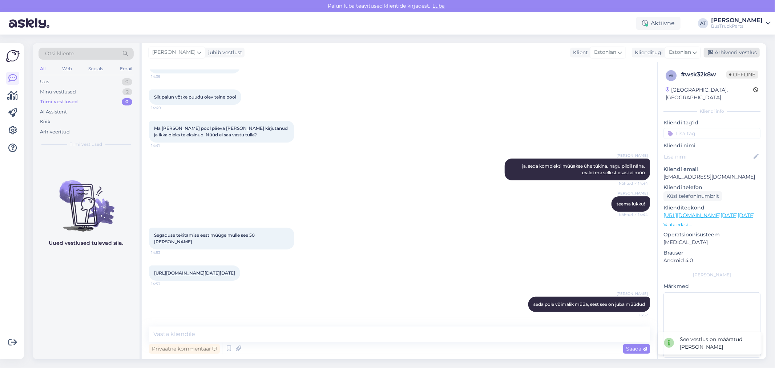  I want to click on p: Klienditeekond, so click(712, 207).